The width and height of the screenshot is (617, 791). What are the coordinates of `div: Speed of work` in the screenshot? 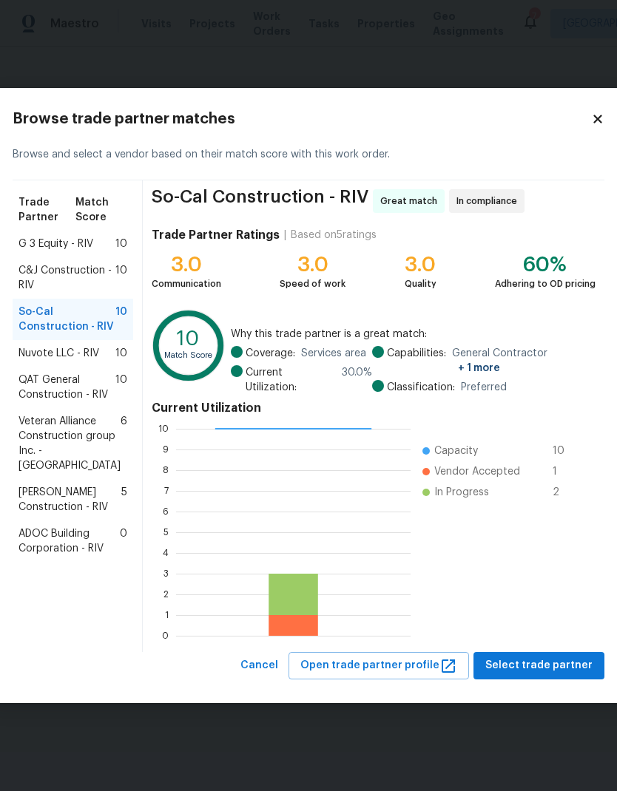 It's located at (312, 284).